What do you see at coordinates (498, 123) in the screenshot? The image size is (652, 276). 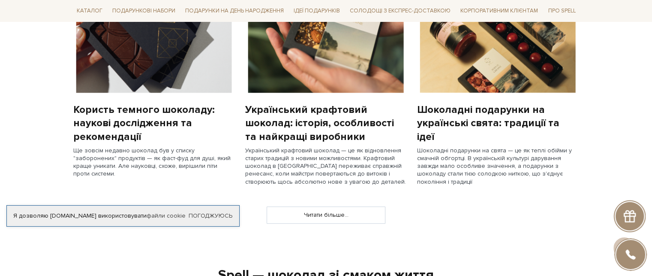 I see `div: Шоколадні подарунки на українські свята: традиції та ідеї` at bounding box center [498, 123].